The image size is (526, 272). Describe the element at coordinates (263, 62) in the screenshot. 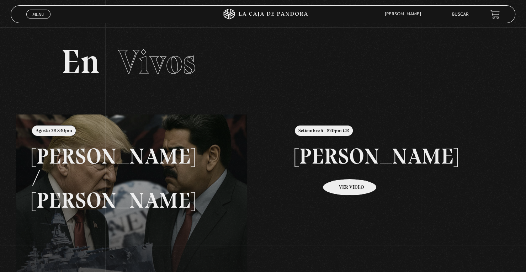

I see `h2: En` at that location.